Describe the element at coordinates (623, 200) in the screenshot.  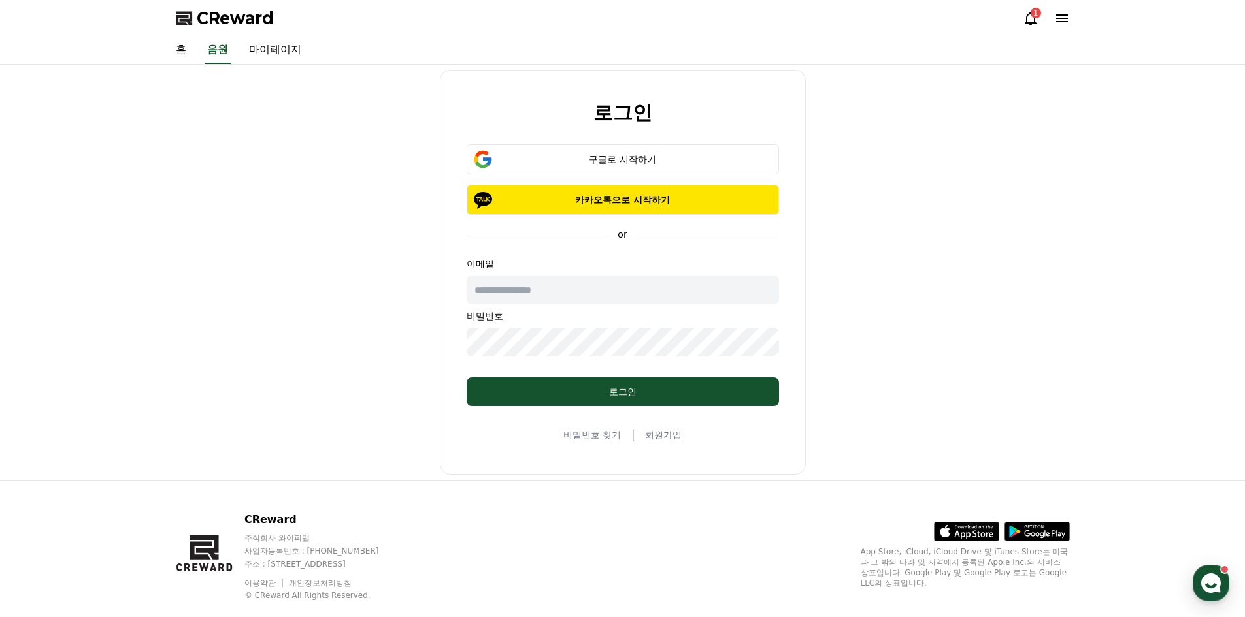
I see `p: 카카오톡으로 시작하기` at that location.